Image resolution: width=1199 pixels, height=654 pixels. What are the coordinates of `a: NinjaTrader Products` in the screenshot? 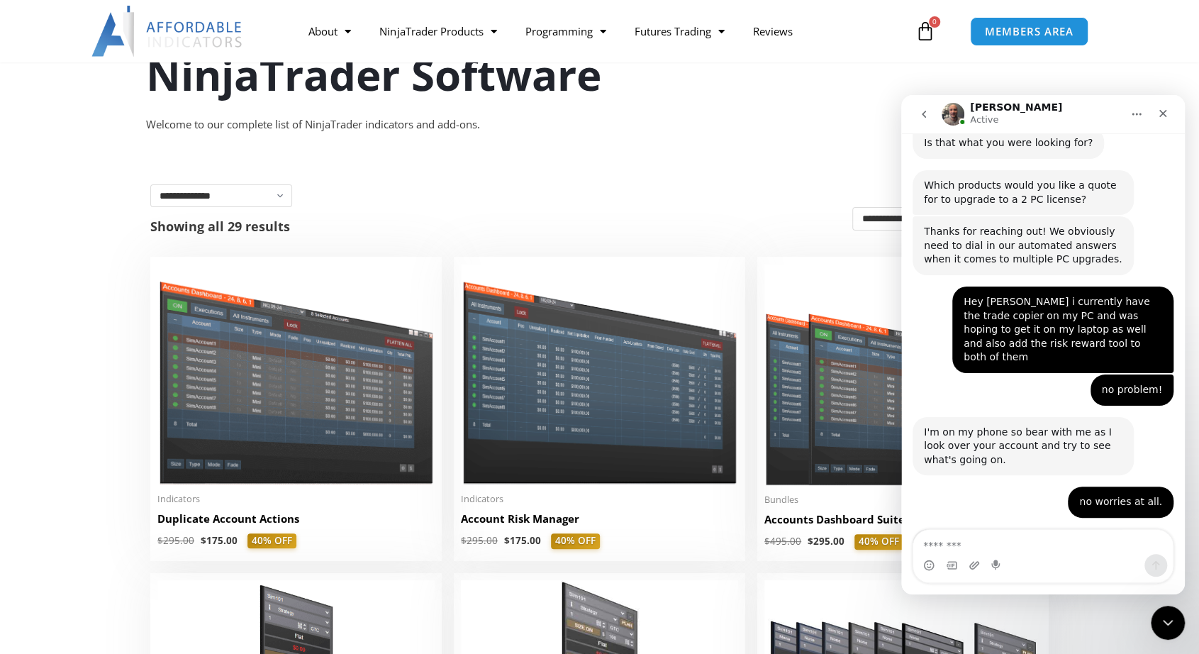 It's located at (438, 31).